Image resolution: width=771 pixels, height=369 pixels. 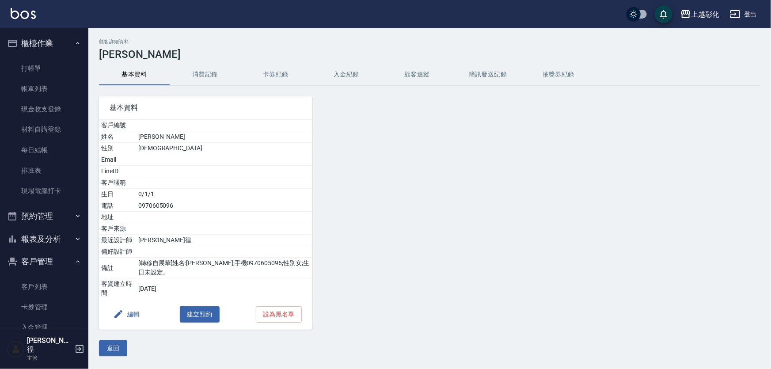 What do you see at coordinates (44, 191) in the screenshot?
I see `a: 現場電腦打卡` at bounding box center [44, 191].